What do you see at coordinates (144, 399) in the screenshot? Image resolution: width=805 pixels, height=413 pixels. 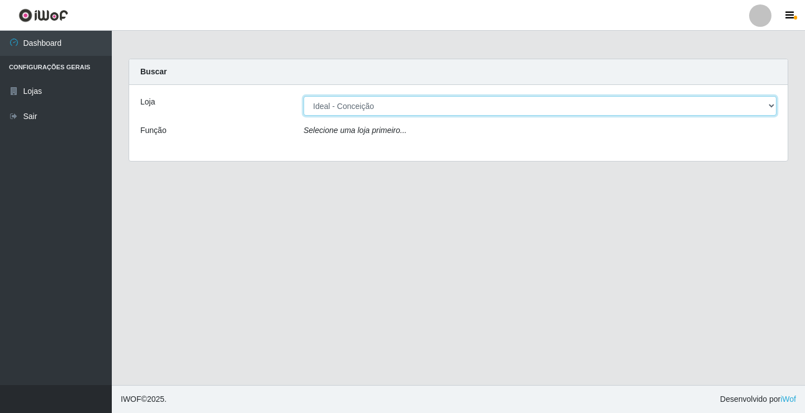 I see `span: © 2025 .` at bounding box center [144, 399].